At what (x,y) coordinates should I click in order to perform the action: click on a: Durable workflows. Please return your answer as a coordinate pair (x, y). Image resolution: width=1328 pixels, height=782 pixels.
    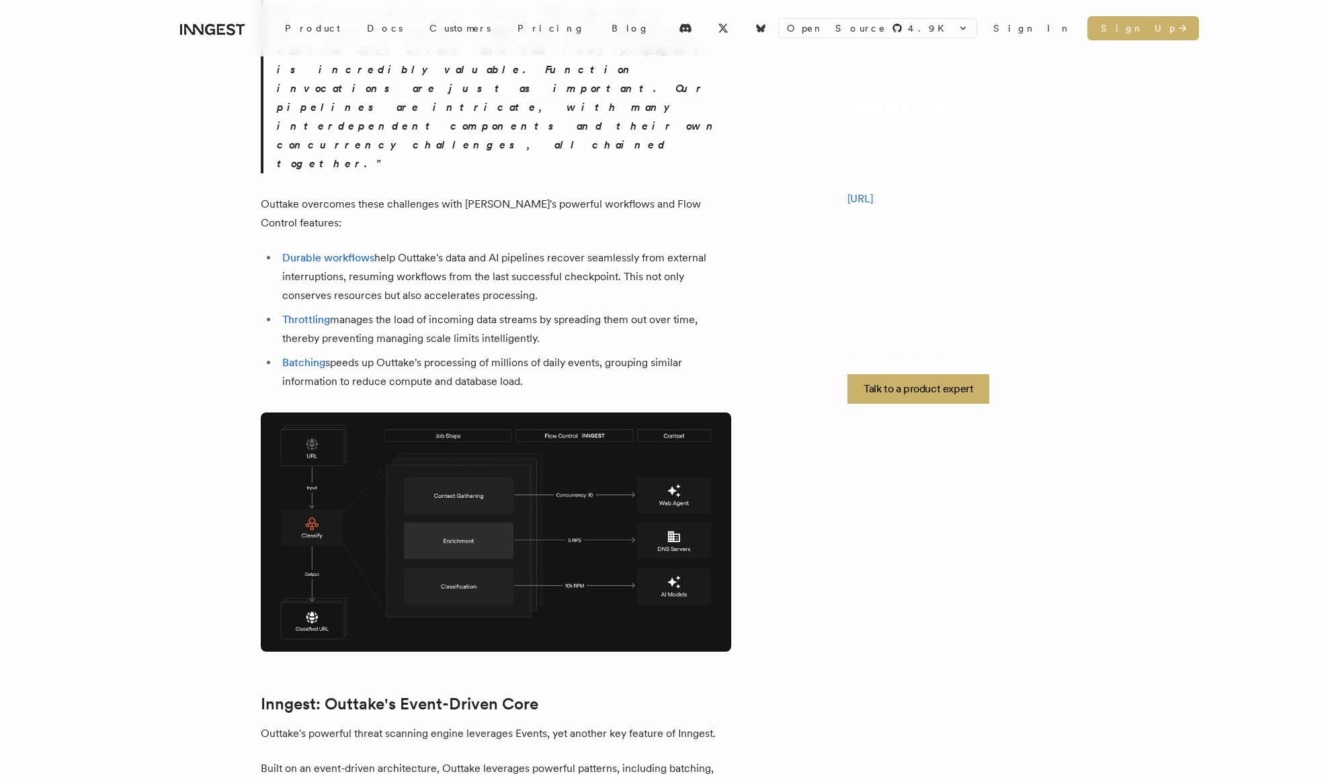
    Looking at the image, I should click on (328, 257).